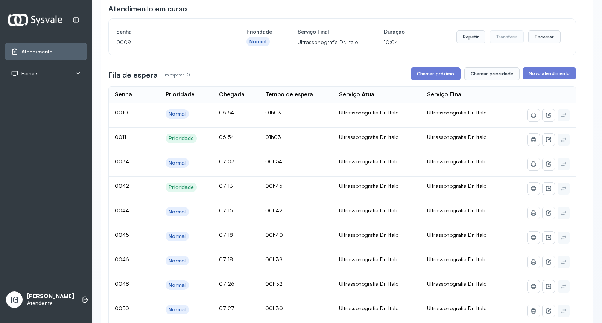 Image resolution: width=602 pixels, height=323 pixels. I want to click on span: 0048, so click(122, 283).